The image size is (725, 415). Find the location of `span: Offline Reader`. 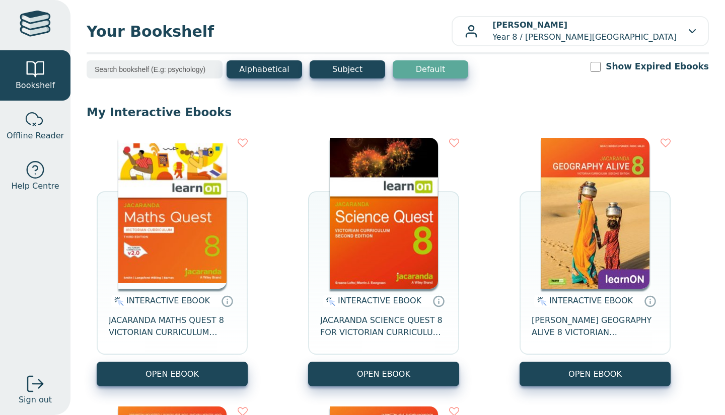

span: Offline Reader is located at coordinates (35, 136).